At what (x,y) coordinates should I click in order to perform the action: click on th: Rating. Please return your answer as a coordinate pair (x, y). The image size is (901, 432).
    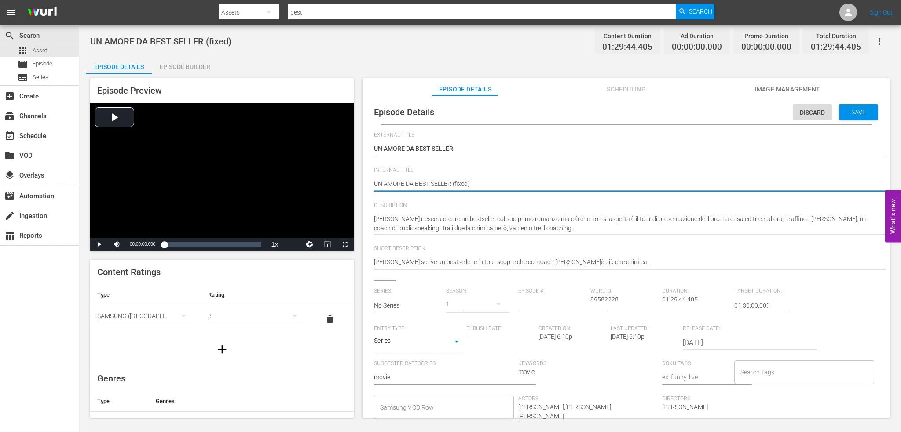
    Looking at the image, I should click on (256, 295).